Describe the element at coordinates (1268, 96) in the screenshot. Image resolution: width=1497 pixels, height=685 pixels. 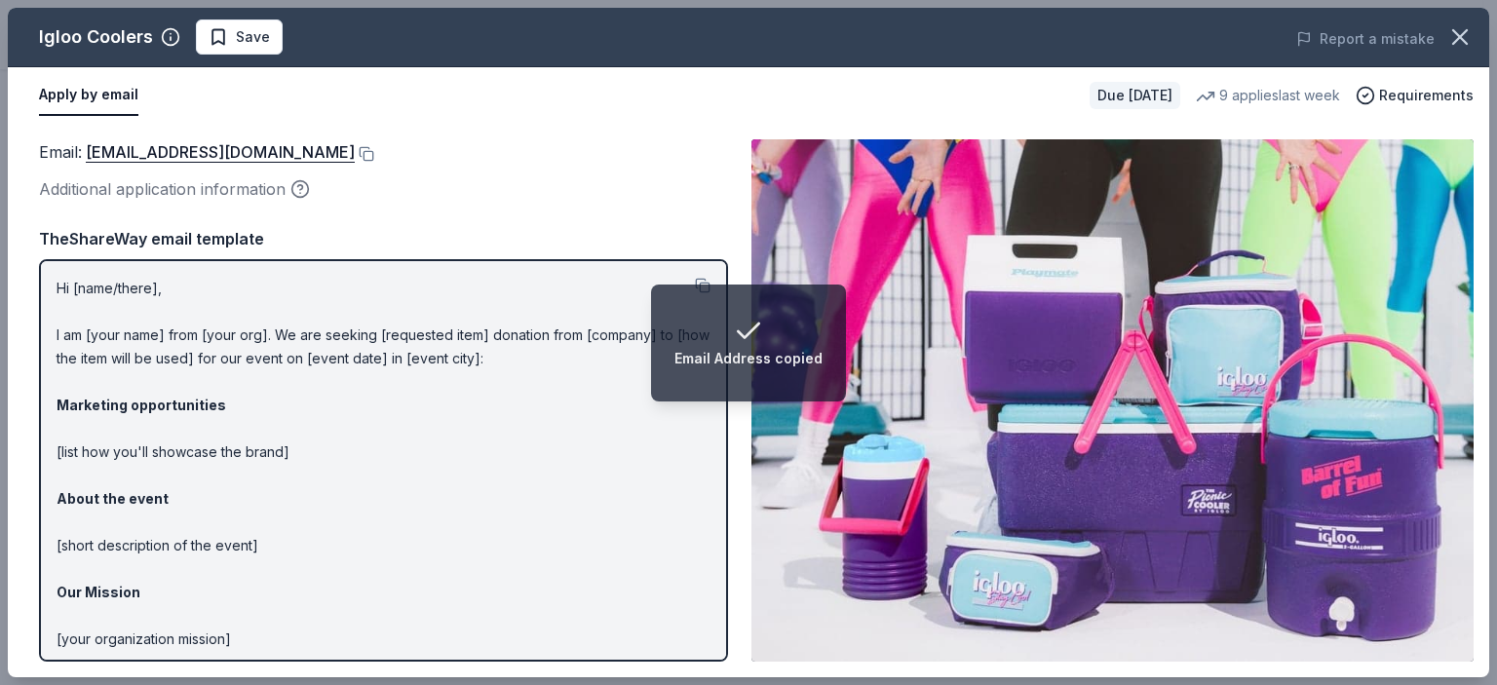
I see `div: 9 applies last week` at that location.